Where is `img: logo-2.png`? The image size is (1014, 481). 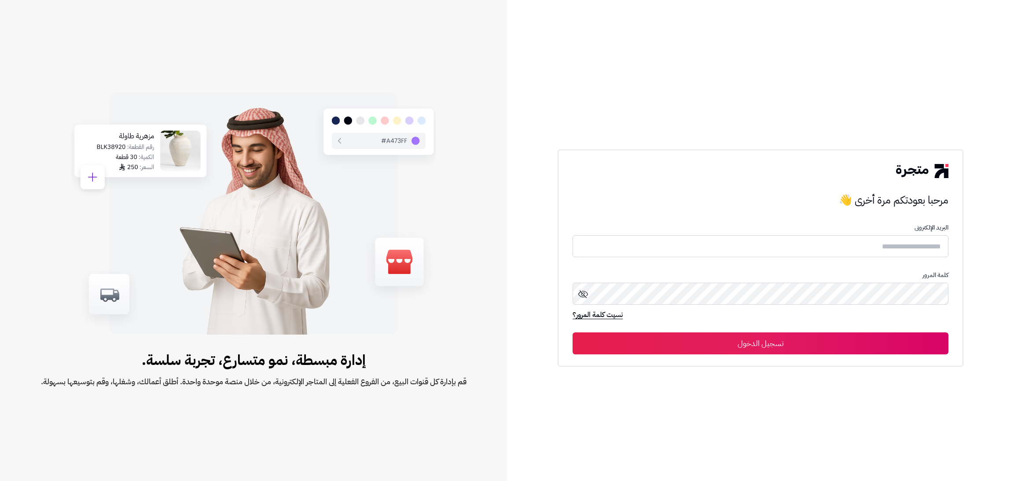
img: logo-2.png is located at coordinates (922, 171).